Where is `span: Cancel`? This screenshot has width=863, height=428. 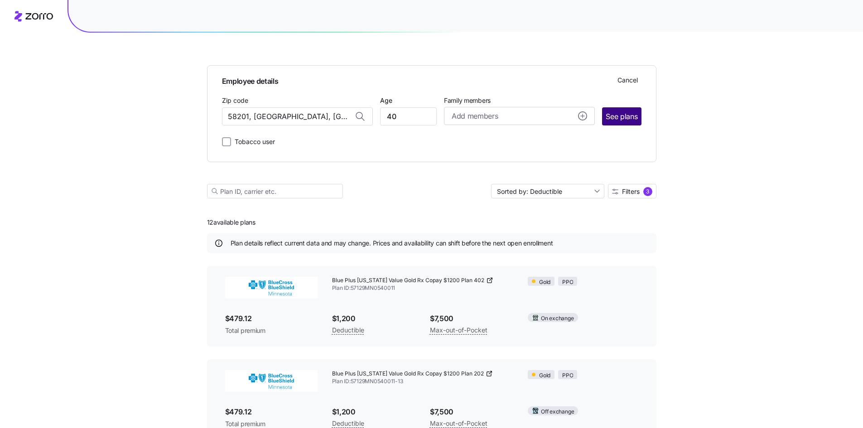
span: Cancel is located at coordinates (627, 80).